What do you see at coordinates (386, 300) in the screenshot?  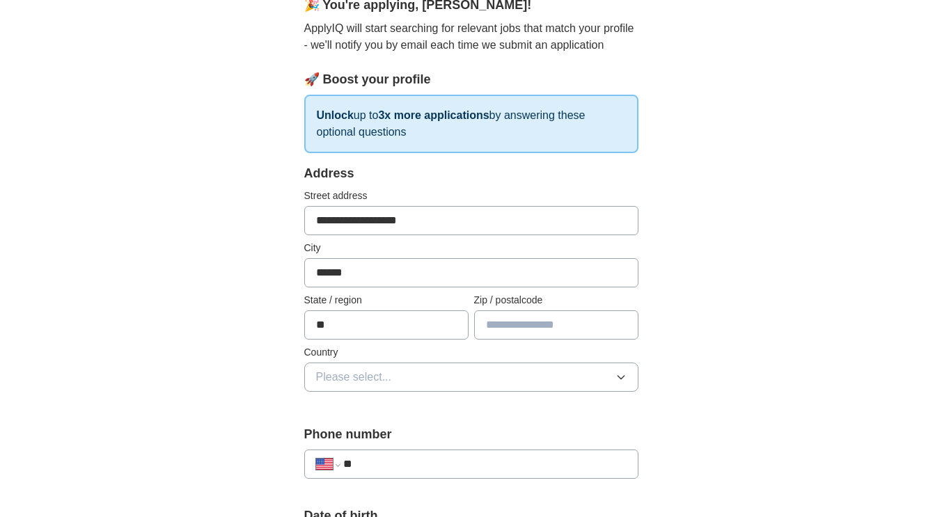 I see `label: State / region` at bounding box center [386, 300].